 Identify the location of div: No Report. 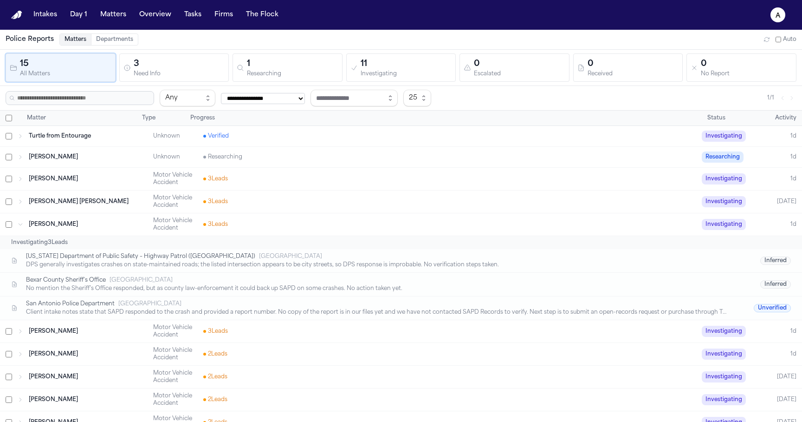
(747, 74).